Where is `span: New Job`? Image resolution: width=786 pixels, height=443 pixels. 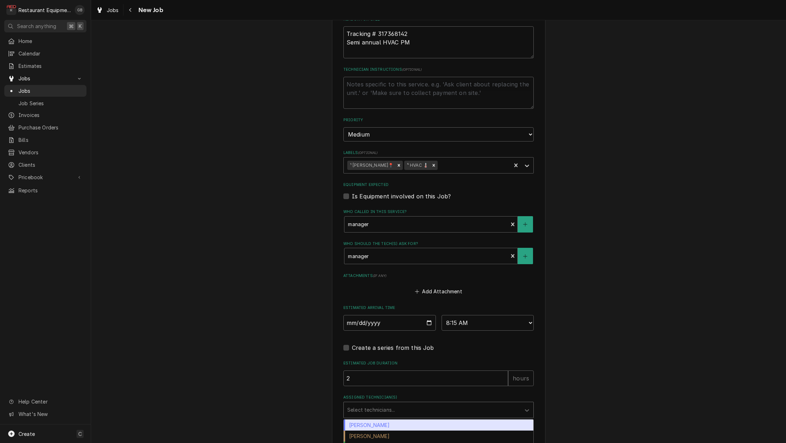
span: New Job is located at coordinates (150, 10).